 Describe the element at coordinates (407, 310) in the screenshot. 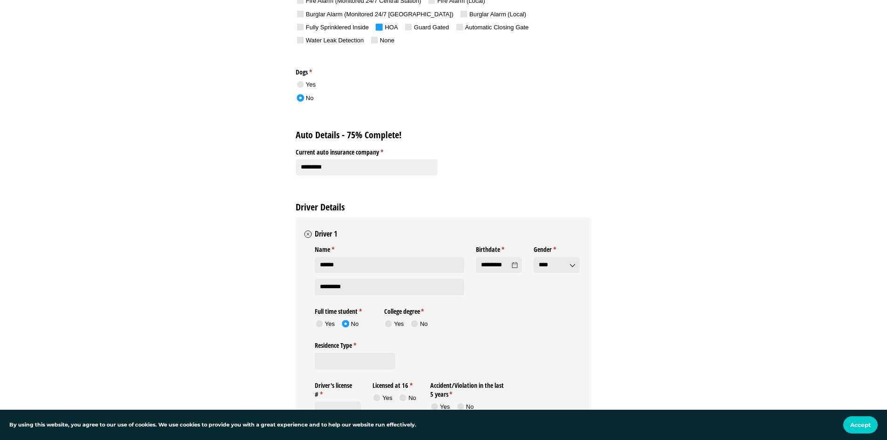

I see `legend: College degree` at that location.